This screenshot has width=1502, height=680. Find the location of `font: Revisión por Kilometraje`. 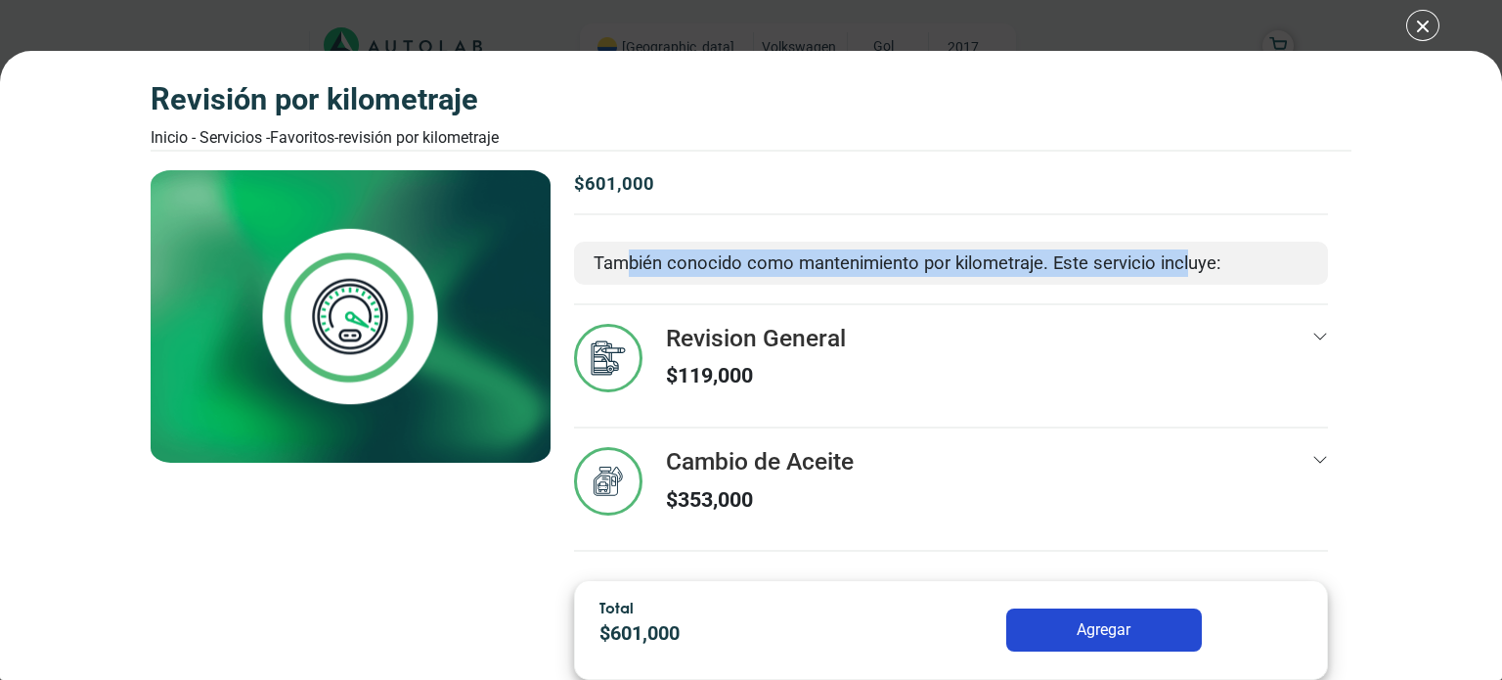

font: Revisión por Kilometraje is located at coordinates (419, 137).